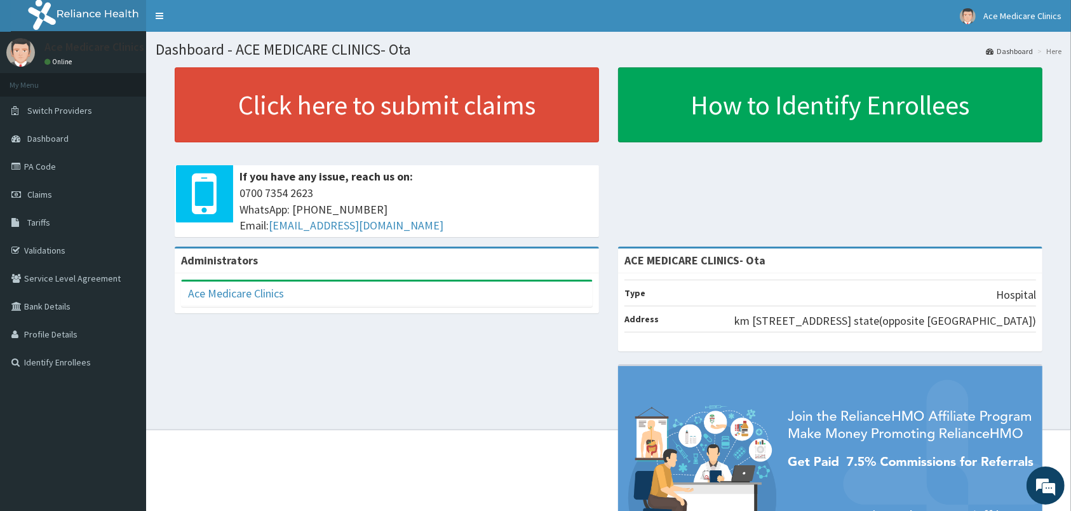 This screenshot has width=1071, height=511. I want to click on span: Claims, so click(39, 194).